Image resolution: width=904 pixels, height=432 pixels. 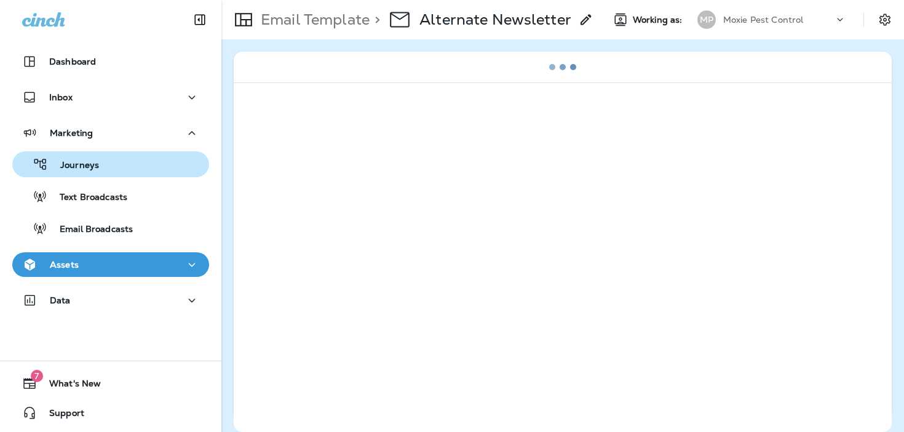 I want to click on p: Dashboard, so click(x=73, y=62).